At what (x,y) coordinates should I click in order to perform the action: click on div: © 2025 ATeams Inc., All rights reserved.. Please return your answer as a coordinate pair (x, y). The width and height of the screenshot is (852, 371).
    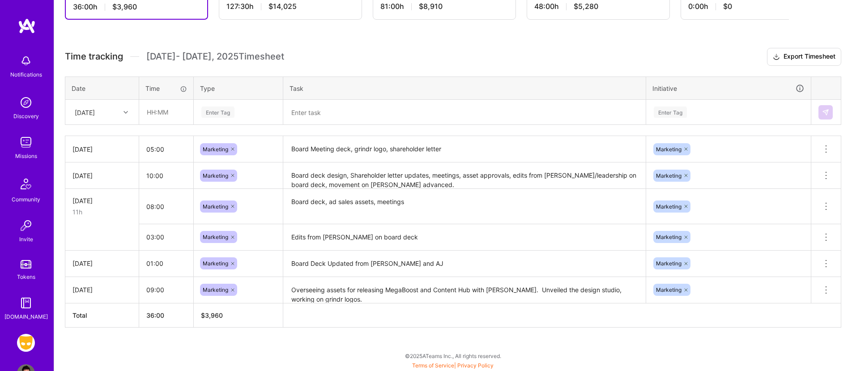
    Looking at the image, I should click on (453, 356).